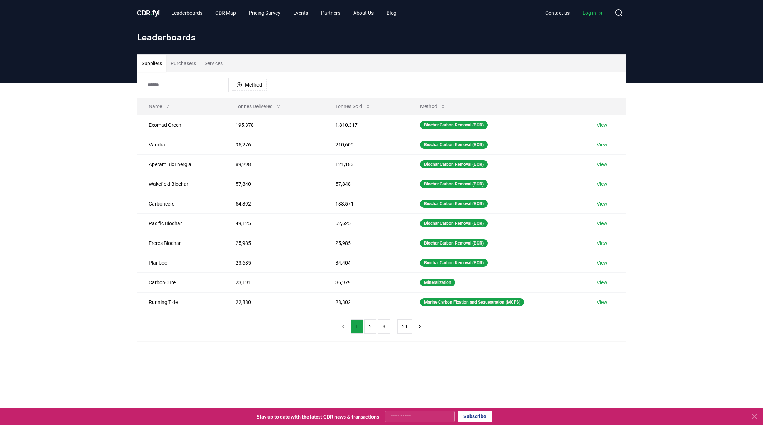  I want to click on td: 52,625, so click(366, 223).